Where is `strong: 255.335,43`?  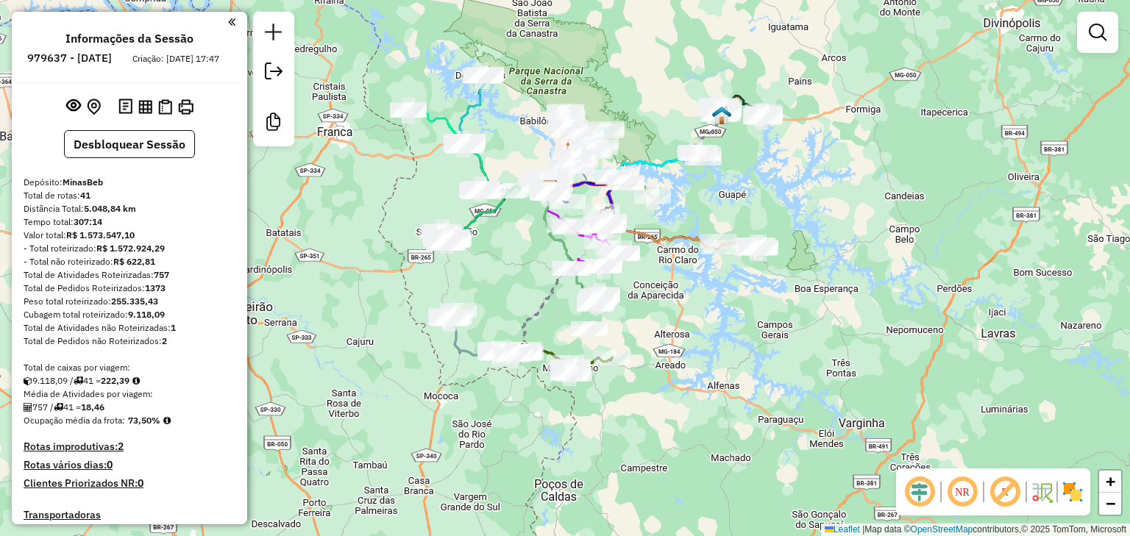
strong: 255.335,43 is located at coordinates (135, 301).